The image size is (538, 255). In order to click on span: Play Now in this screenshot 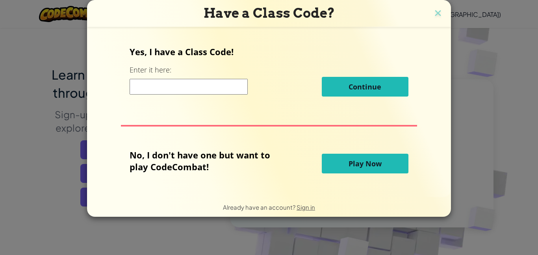, I will do `click(365, 163)`.